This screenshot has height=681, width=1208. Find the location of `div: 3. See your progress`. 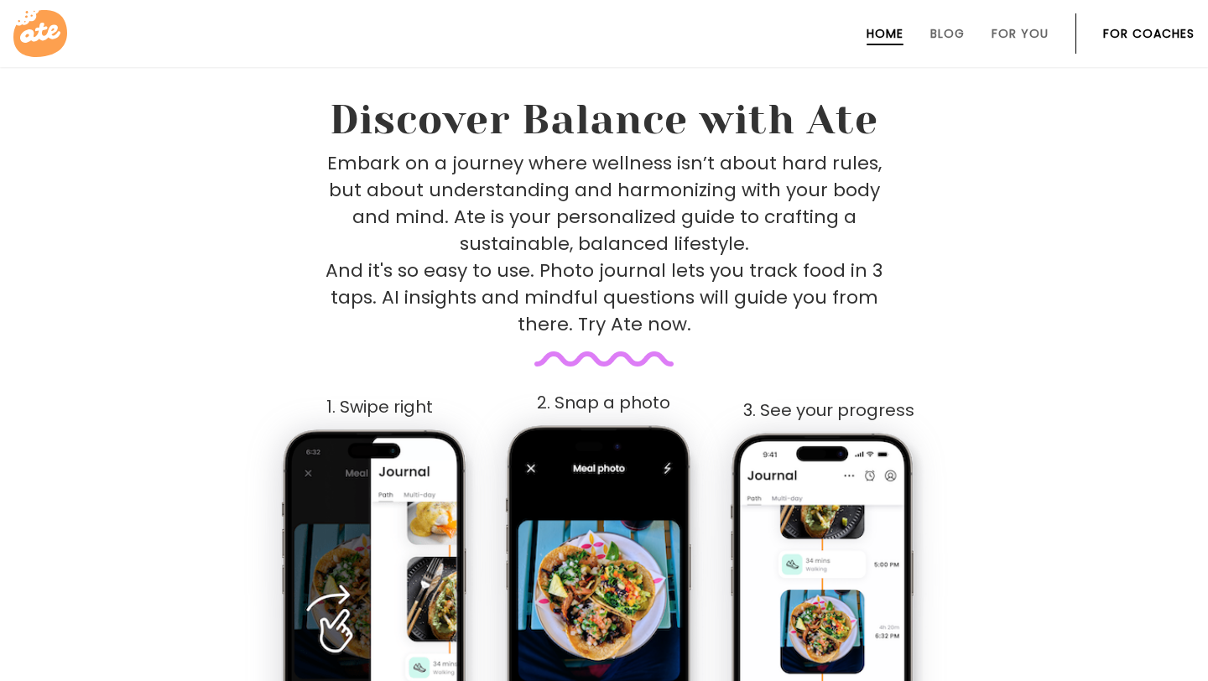

div: 3. See your progress is located at coordinates (829, 410).